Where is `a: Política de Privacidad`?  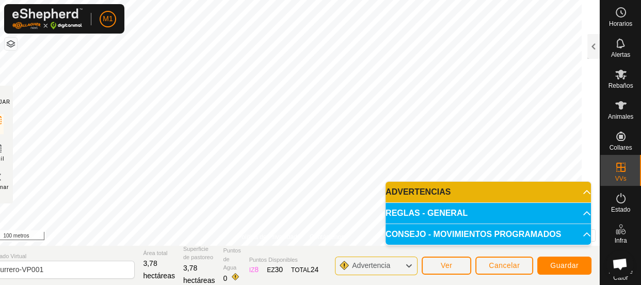
a: Política de Privacidad is located at coordinates (267, 237).